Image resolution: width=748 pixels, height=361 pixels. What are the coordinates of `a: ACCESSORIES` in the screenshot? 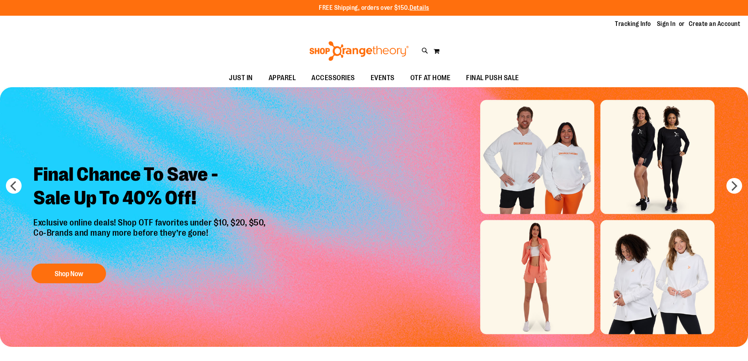 It's located at (333, 78).